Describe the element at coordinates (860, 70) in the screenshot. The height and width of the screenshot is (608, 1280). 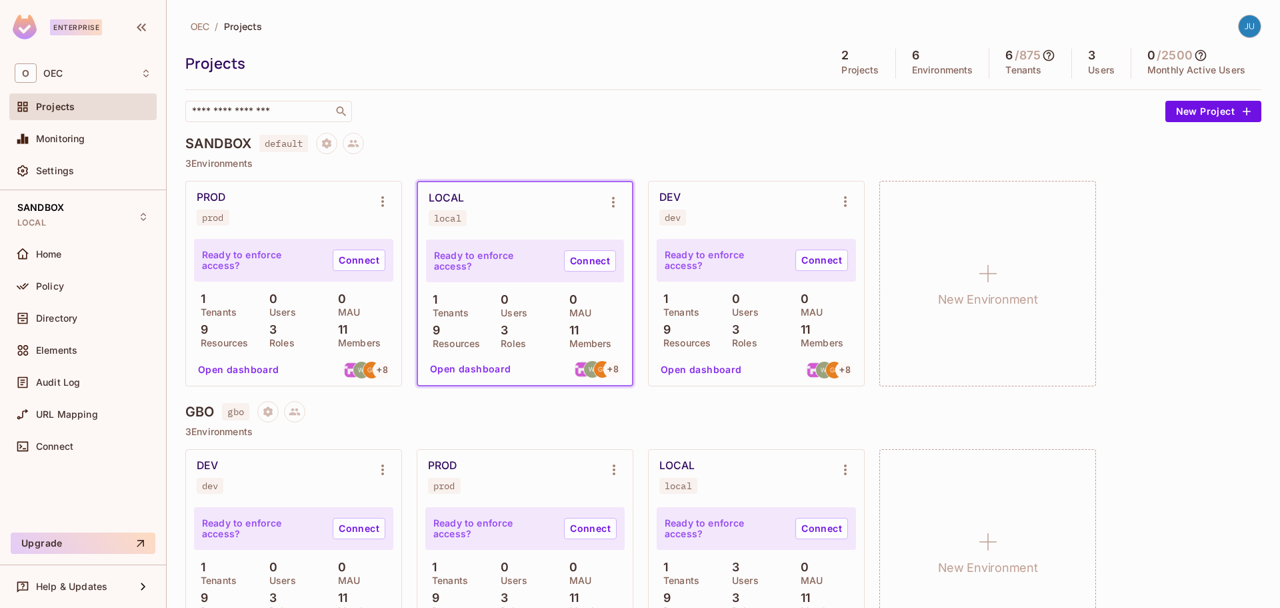
I see `p: Projects` at that location.